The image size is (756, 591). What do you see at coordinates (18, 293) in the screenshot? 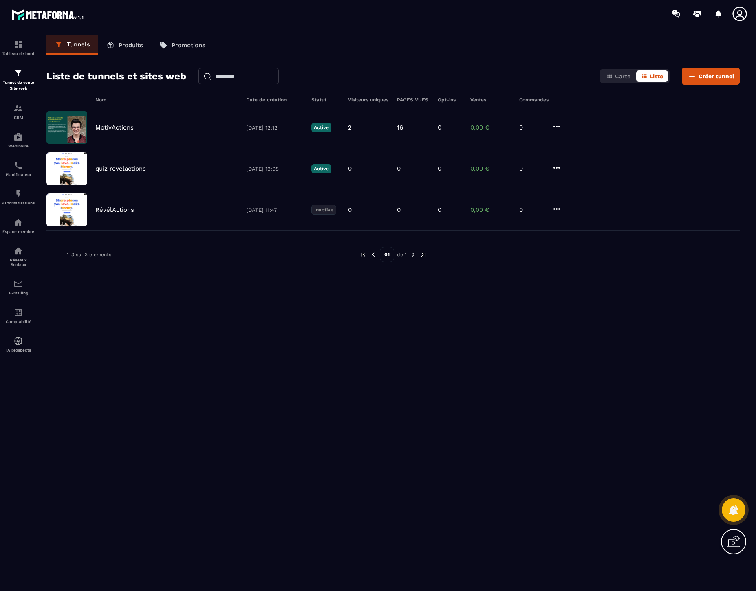
I see `p: E-mailing` at bounding box center [18, 293].